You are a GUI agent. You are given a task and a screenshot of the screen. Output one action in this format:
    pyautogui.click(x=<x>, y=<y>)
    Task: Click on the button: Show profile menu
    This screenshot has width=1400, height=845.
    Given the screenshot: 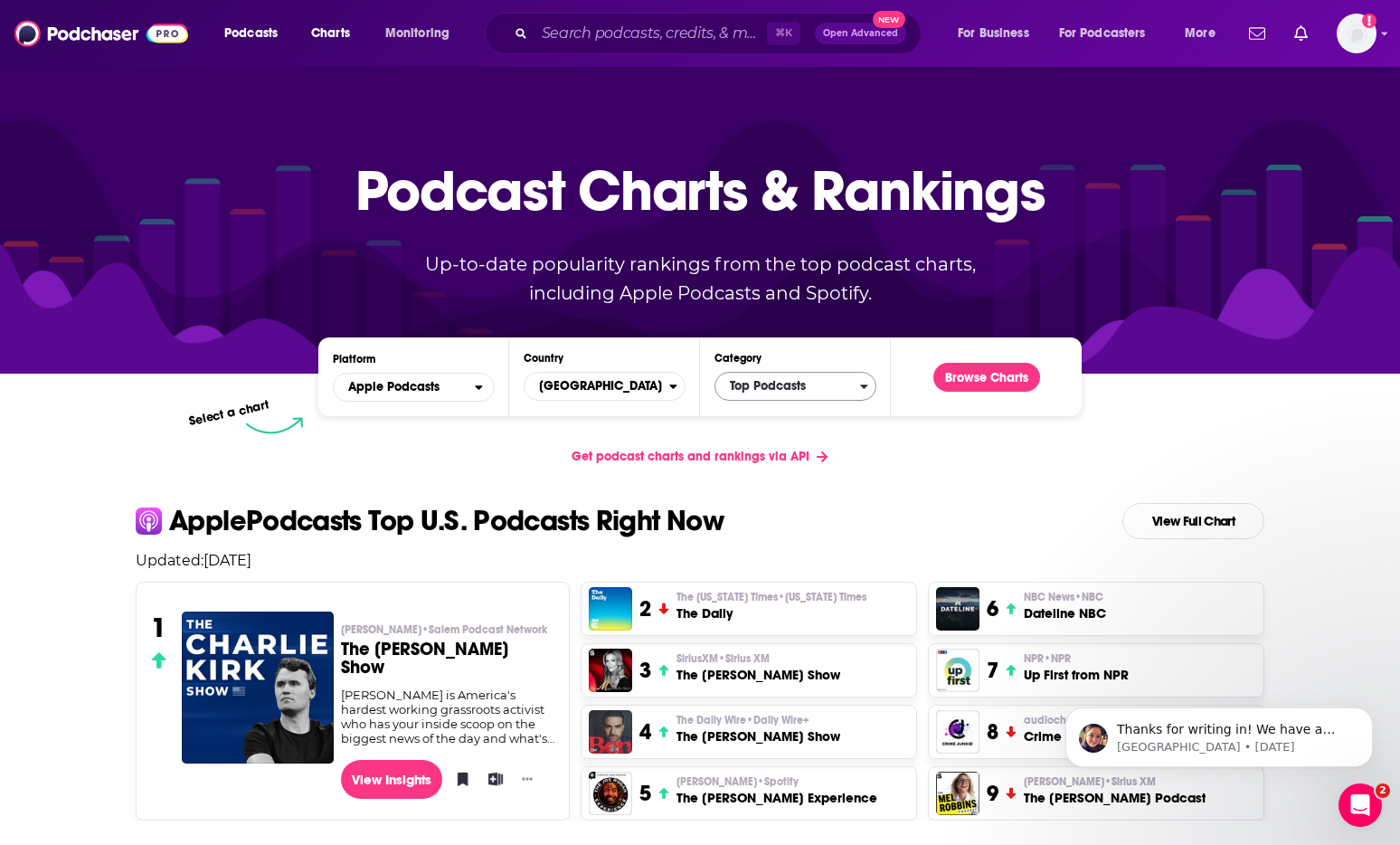 What is the action you would take?
    pyautogui.click(x=1356, y=33)
    